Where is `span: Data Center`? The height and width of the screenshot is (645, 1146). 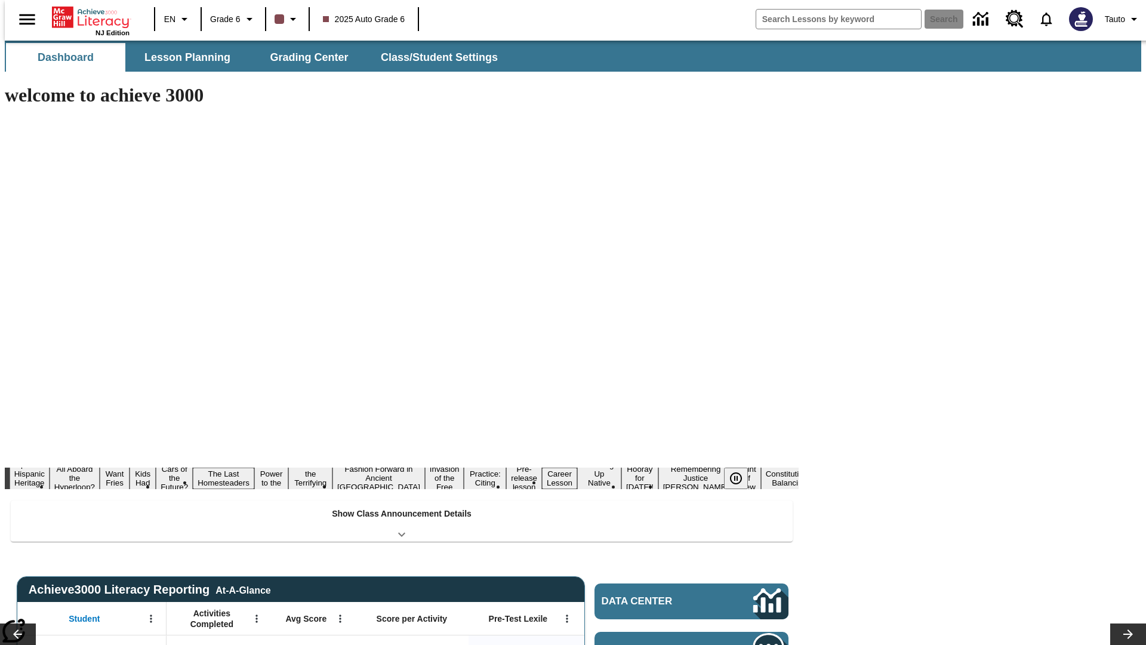
span: Data Center is located at coordinates (657, 601).